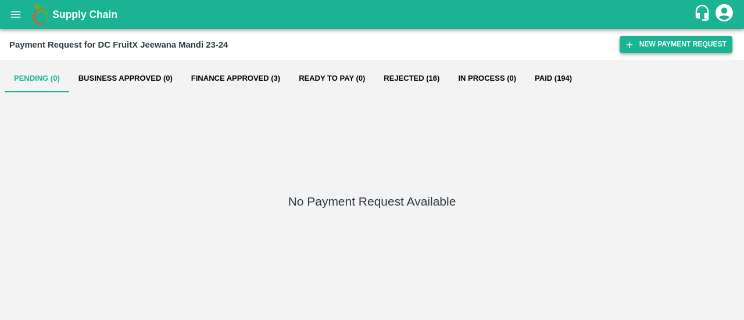 The height and width of the screenshot is (320, 744). What do you see at coordinates (553, 78) in the screenshot?
I see `button: Paid (194)` at bounding box center [553, 78].